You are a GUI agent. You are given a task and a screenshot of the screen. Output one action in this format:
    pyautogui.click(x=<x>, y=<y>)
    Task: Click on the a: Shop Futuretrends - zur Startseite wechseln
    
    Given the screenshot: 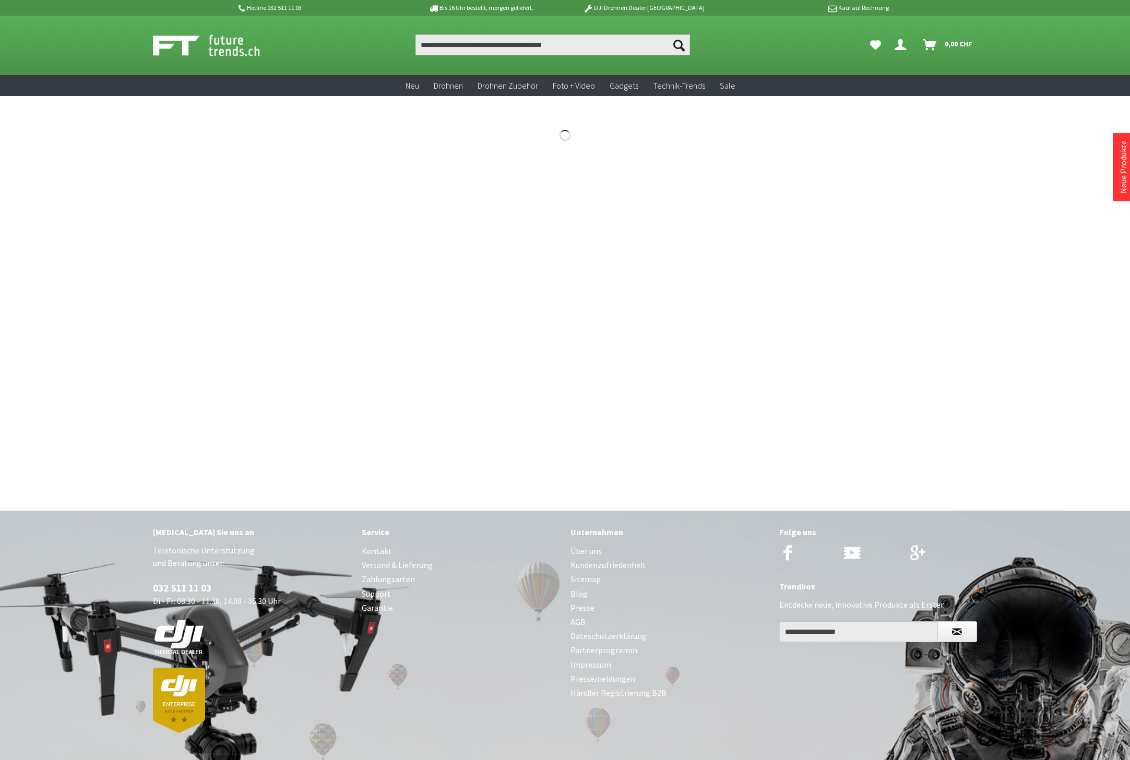 What is the action you would take?
    pyautogui.click(x=218, y=45)
    